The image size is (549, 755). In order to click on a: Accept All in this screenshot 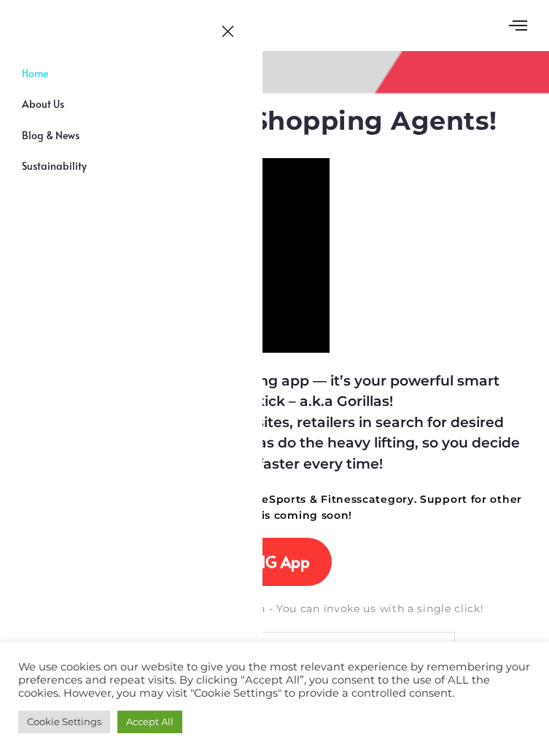, I will do `click(149, 721)`.